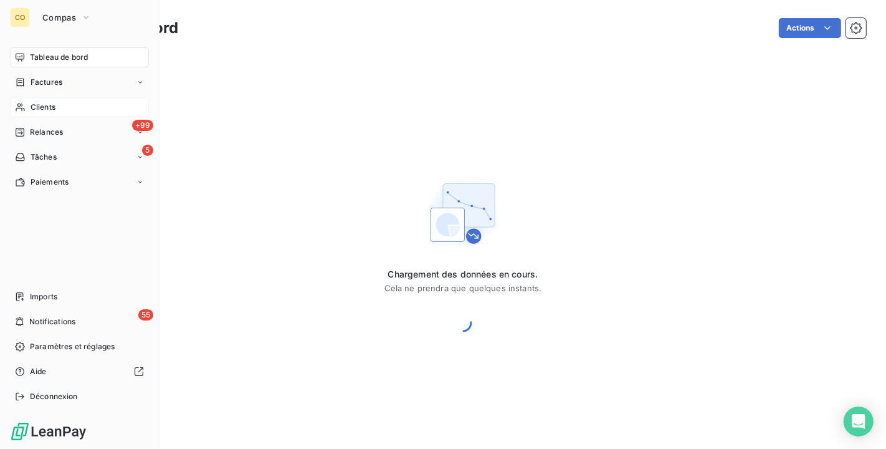 The image size is (886, 449). What do you see at coordinates (79, 371) in the screenshot?
I see `a: Aide` at bounding box center [79, 371].